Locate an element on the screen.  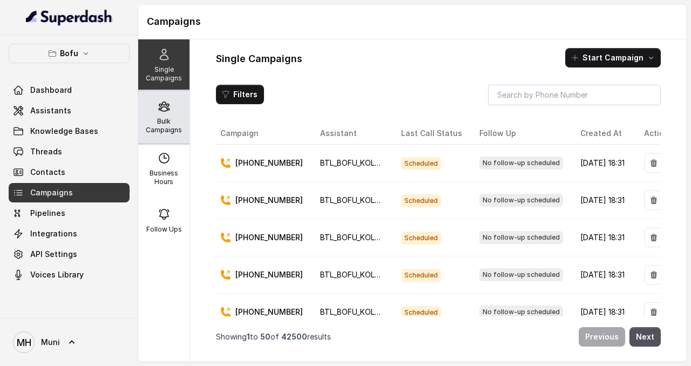
input: Search by Phone Number is located at coordinates (575, 95).